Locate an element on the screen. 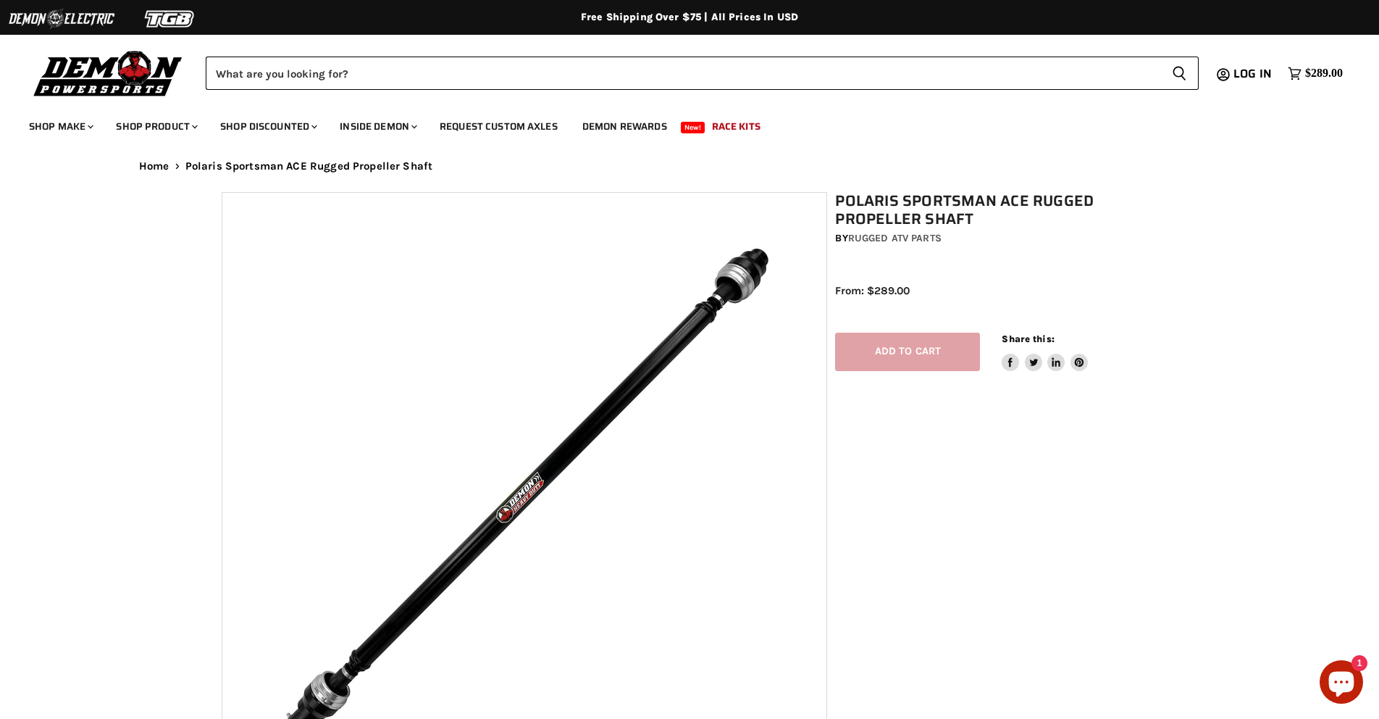 This screenshot has height=719, width=1379. a: Race Kits is located at coordinates (736, 126).